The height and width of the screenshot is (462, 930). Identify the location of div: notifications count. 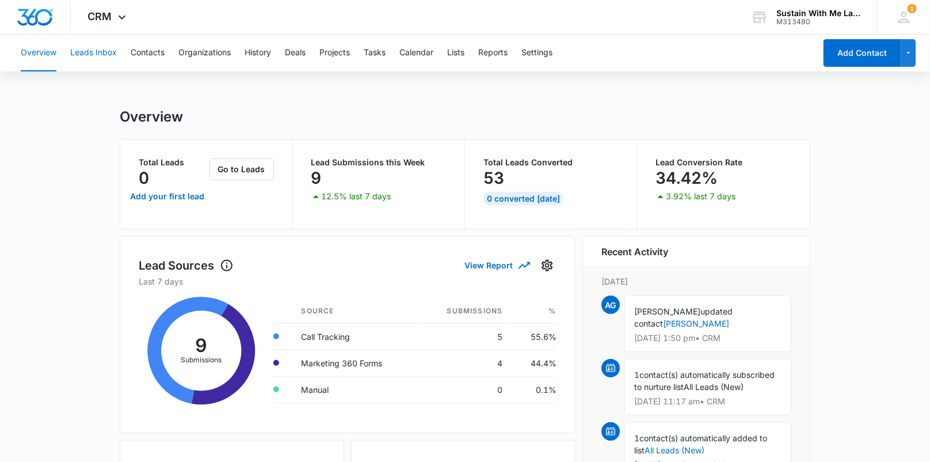
(912, 9).